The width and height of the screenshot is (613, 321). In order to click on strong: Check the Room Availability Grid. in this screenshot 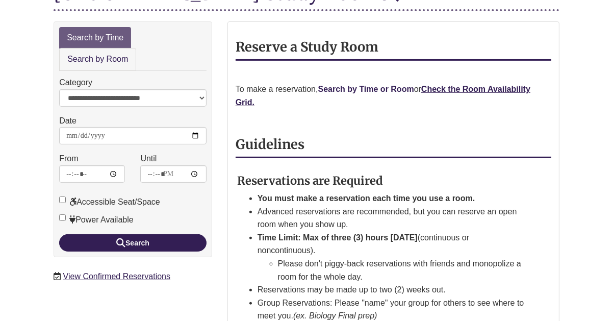, I will do `click(383, 95)`.